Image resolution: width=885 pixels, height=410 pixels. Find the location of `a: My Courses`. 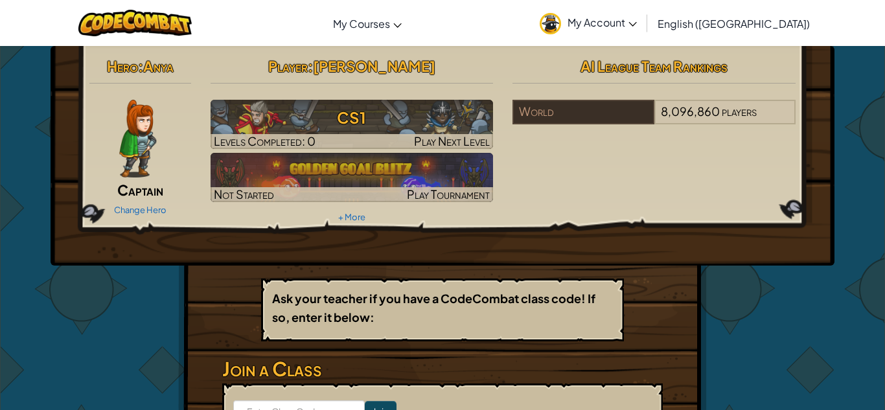

a: My Courses is located at coordinates (367, 23).